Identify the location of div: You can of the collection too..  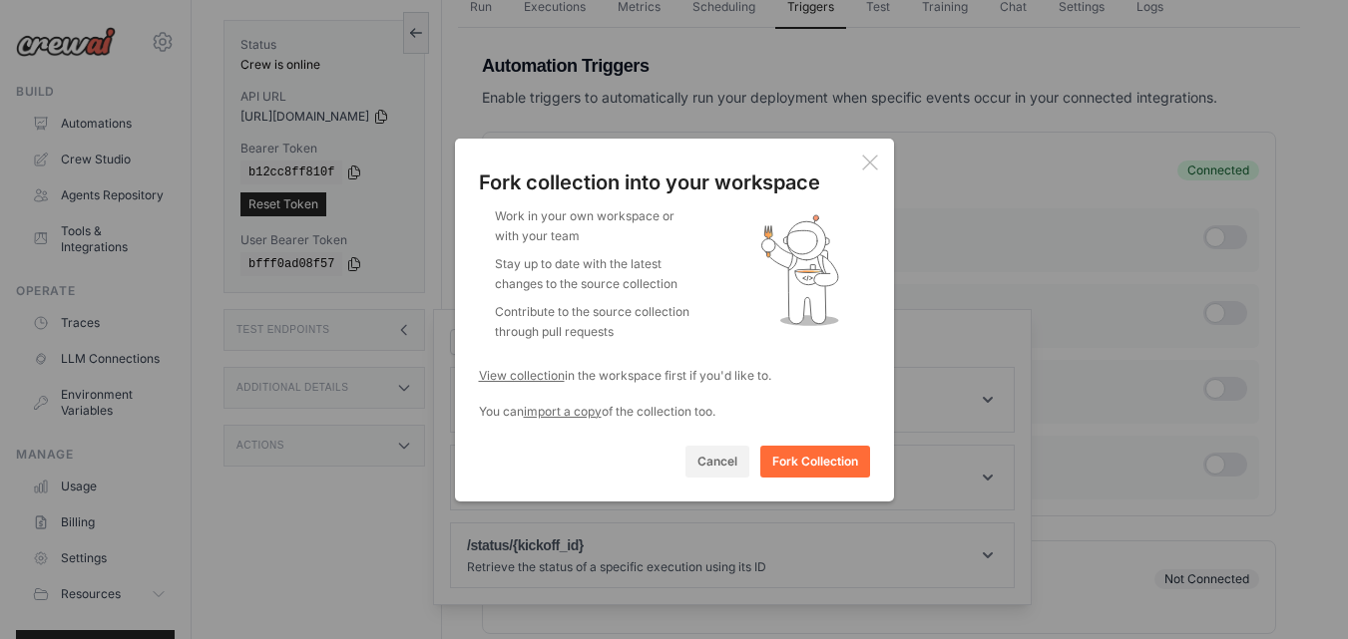
(674, 412).